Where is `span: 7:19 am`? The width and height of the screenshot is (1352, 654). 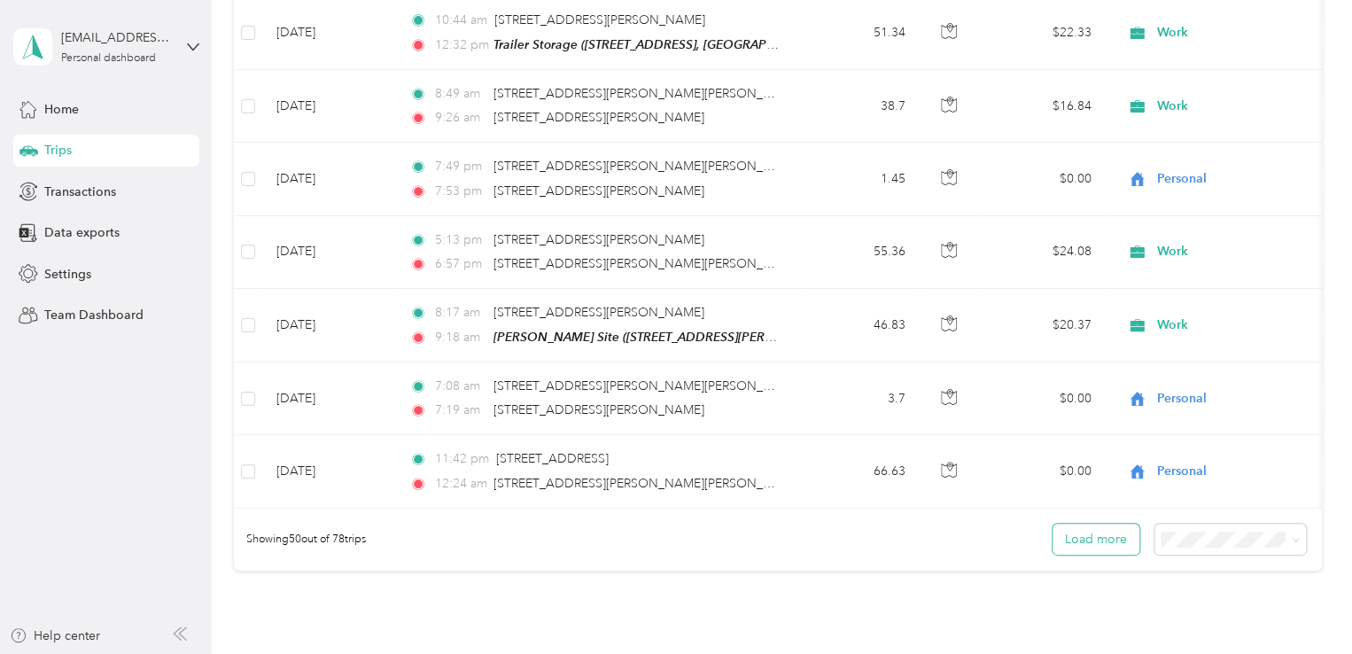 span: 7:19 am is located at coordinates (459, 410).